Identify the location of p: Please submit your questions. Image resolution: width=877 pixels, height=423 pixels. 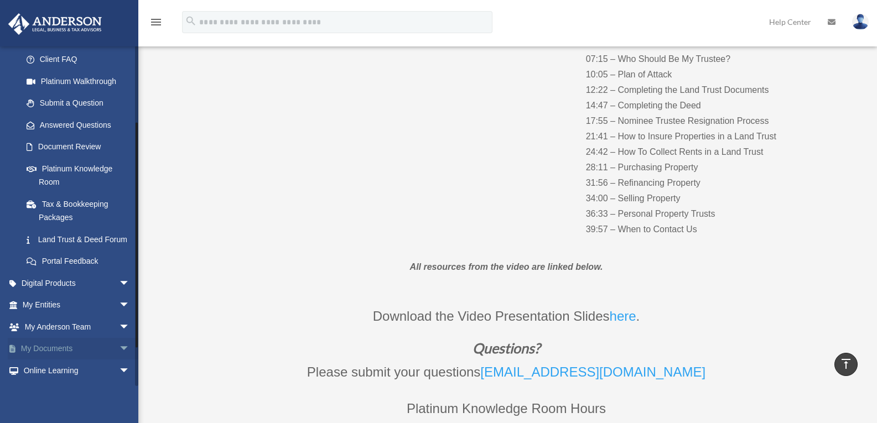
(506, 379).